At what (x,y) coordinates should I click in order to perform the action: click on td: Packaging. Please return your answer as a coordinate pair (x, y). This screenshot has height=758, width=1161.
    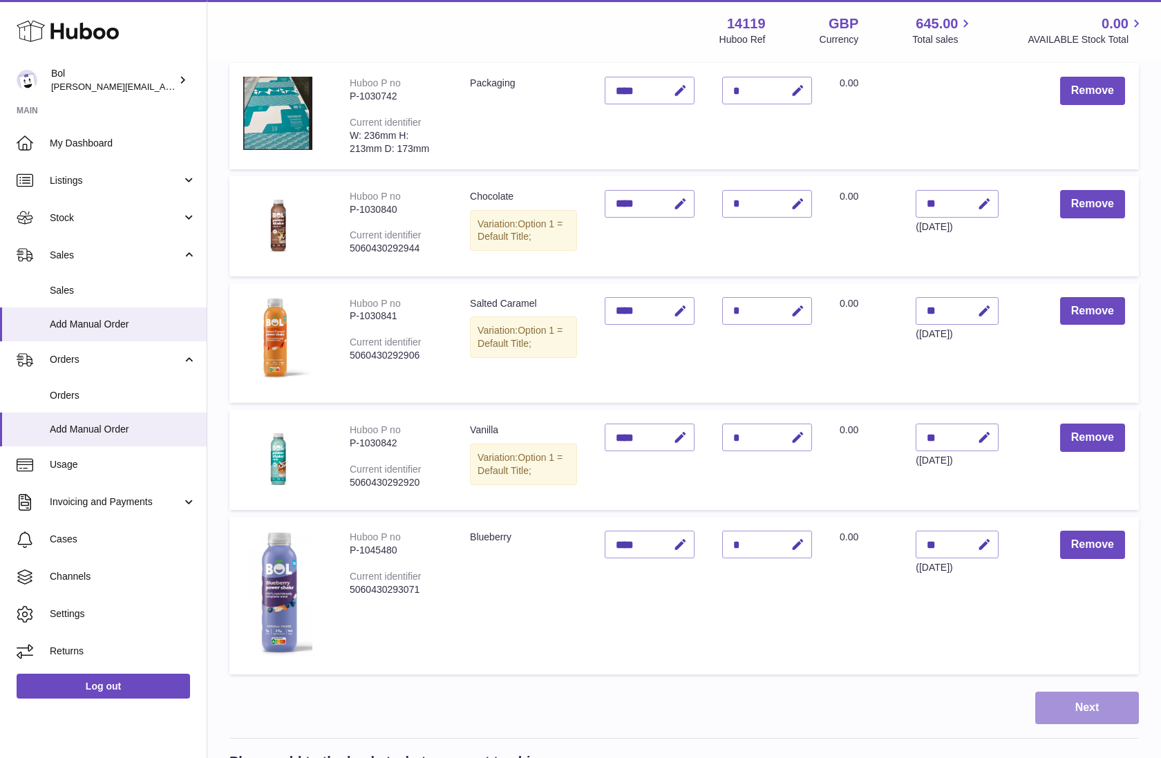
    Looking at the image, I should click on (523, 115).